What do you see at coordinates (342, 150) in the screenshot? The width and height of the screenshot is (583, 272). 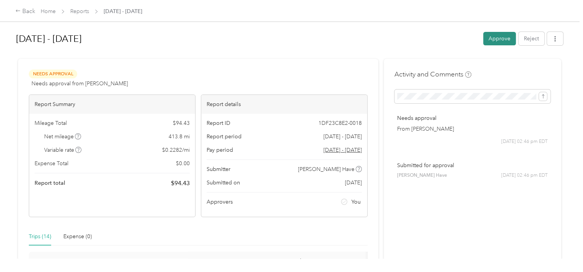 I see `span: Go to pay period` at bounding box center [342, 150].